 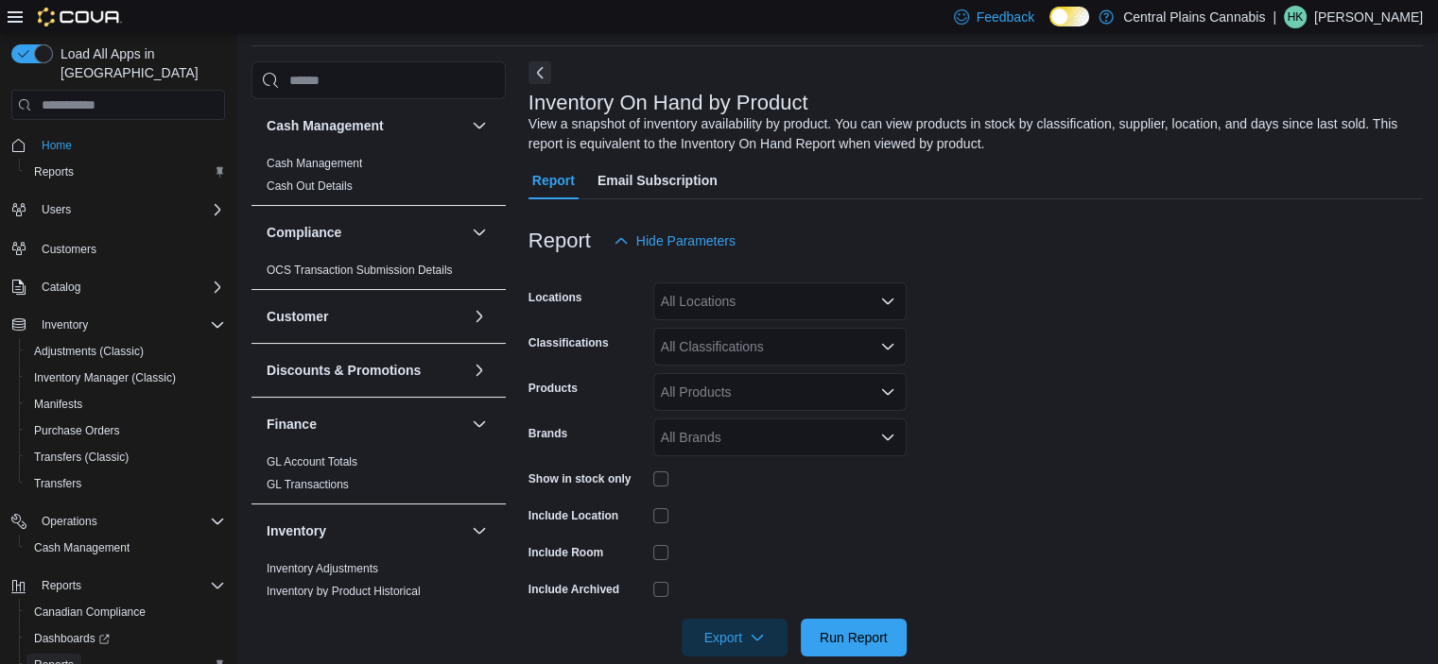 I want to click on button: Customers, so click(x=118, y=248).